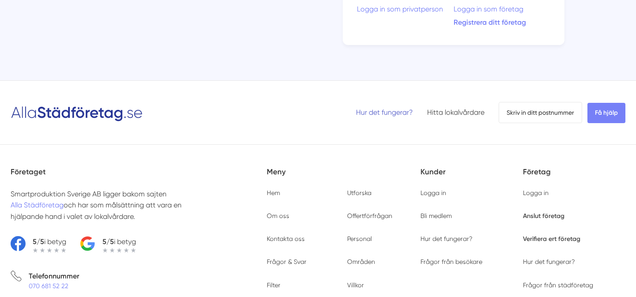 Image resolution: width=636 pixels, height=297 pixels. I want to click on a: Om oss, so click(278, 216).